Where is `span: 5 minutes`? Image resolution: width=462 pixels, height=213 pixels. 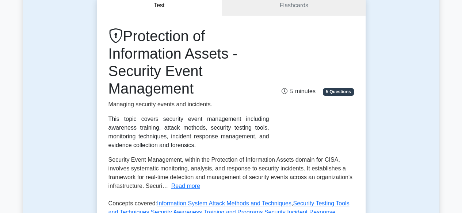
span: 5 minutes is located at coordinates (298, 91).